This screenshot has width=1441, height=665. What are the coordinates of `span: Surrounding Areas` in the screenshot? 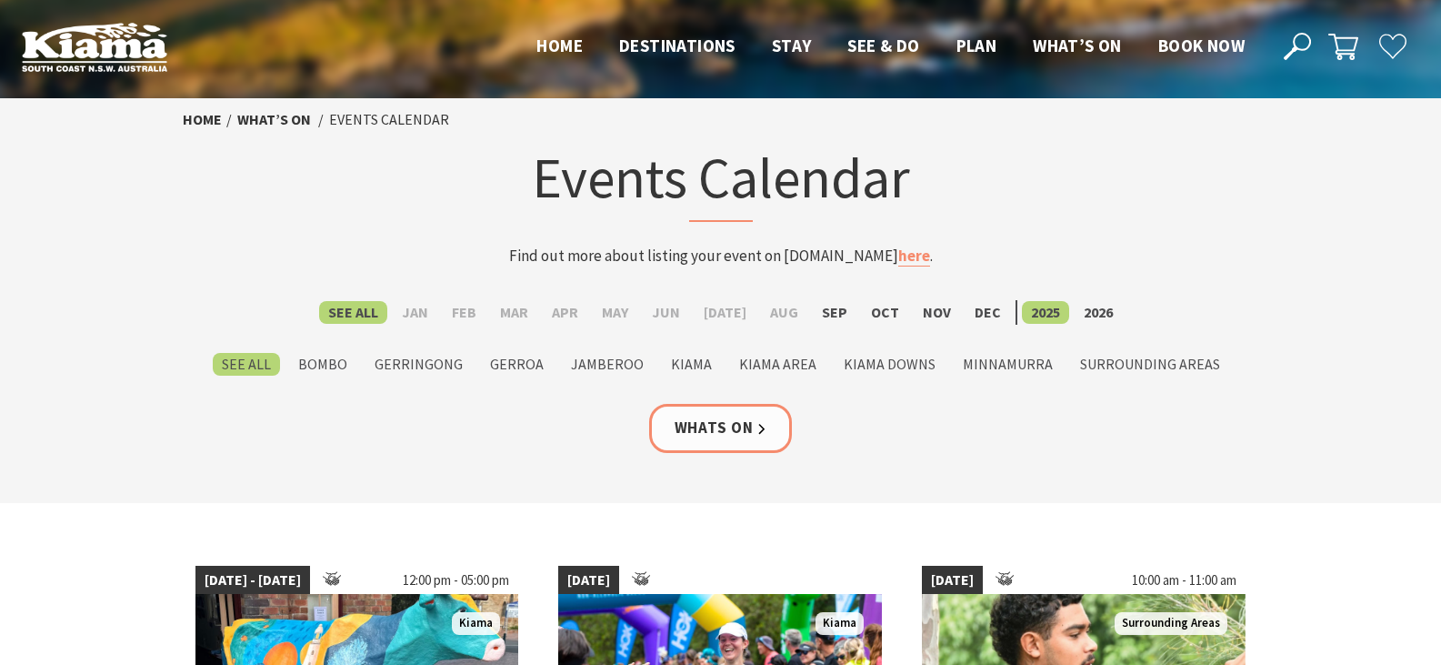 It's located at (1171, 623).